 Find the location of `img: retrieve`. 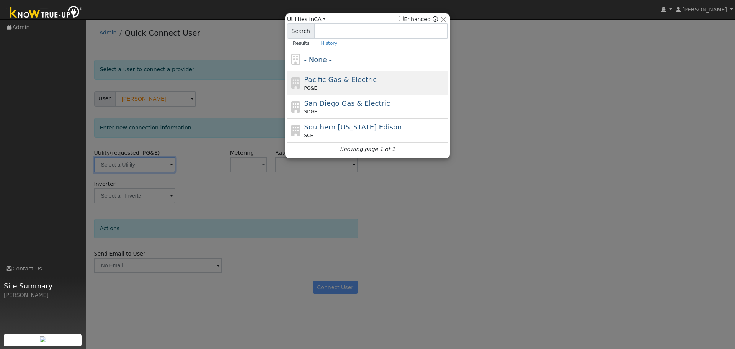

img: retrieve is located at coordinates (43, 339).